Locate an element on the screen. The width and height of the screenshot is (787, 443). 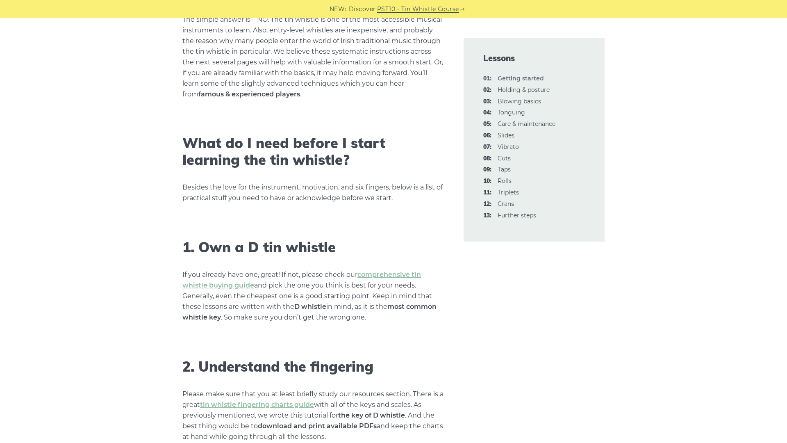
a: 08:Cuts is located at coordinates (504, 158).